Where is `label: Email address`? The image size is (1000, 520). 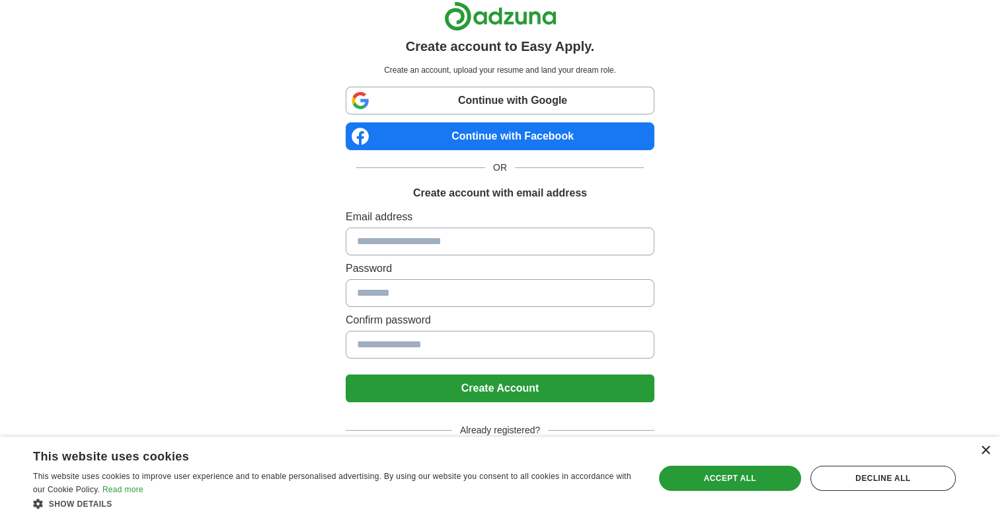
label: Email address is located at coordinates (500, 217).